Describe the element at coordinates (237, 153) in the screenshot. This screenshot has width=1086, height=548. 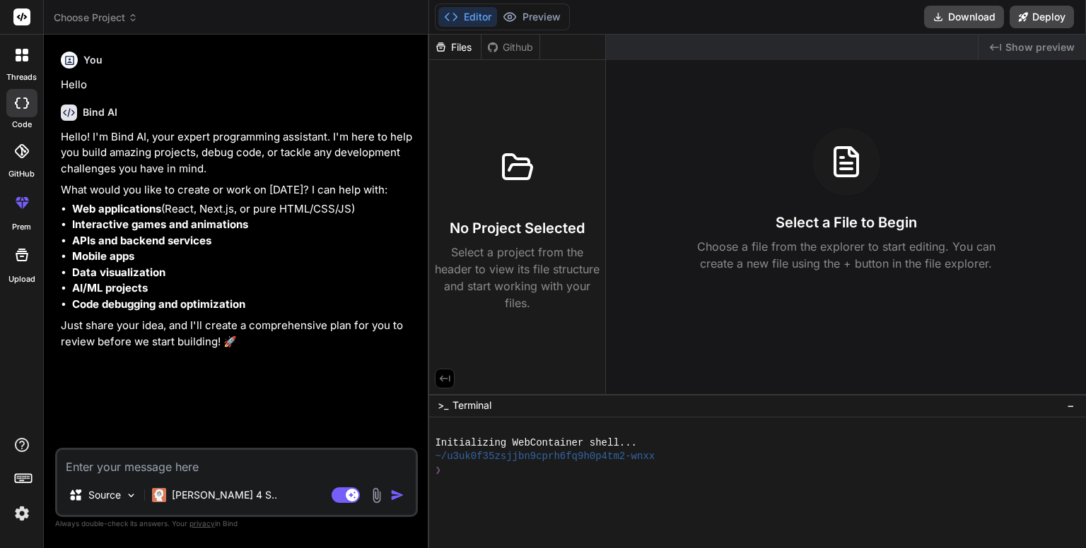
I see `p: Hello! I'm Bind AI, your expert programming assistant. I'm here to help you build amazing project...` at that location.